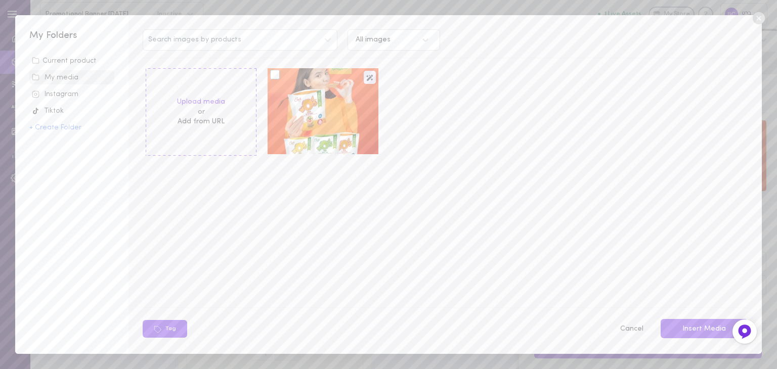  What do you see at coordinates (201, 112) in the screenshot?
I see `span: or` at bounding box center [201, 112].